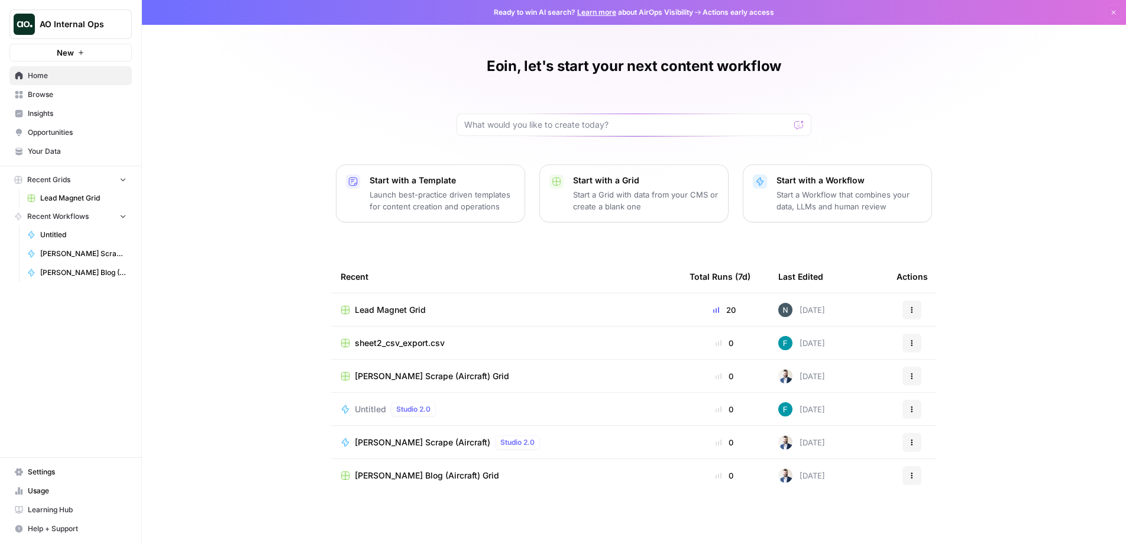 The width and height of the screenshot is (1126, 543). I want to click on span: Usage, so click(77, 491).